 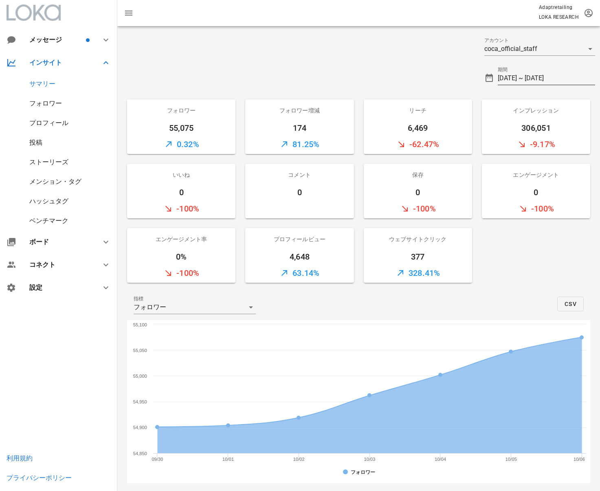 I want to click on div: 63.14%, so click(x=300, y=273).